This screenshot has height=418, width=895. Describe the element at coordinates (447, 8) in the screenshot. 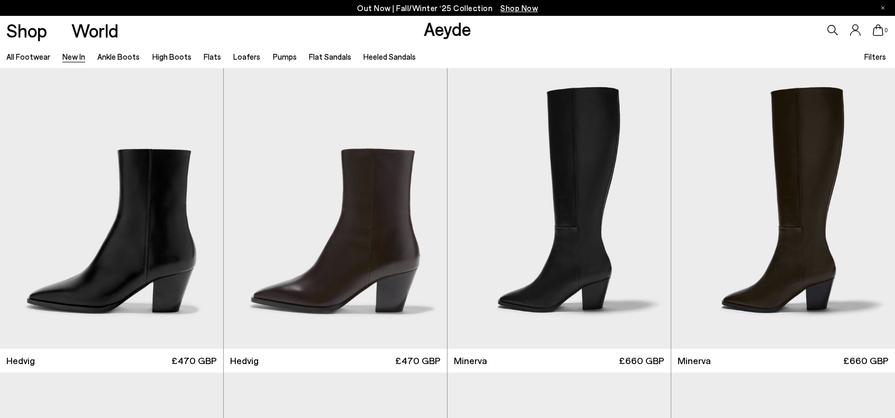

I see `p: Out Now | Fall/Winter ‘25 Collection` at that location.